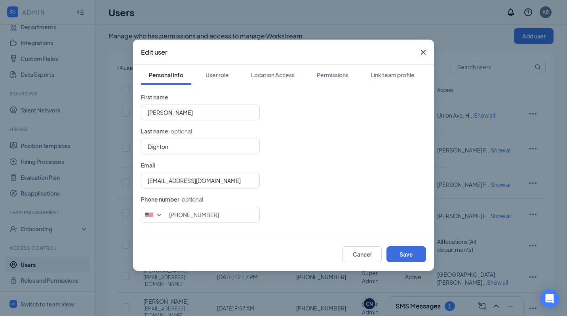 The height and width of the screenshot is (316, 567). Describe the element at coordinates (154, 131) in the screenshot. I see `span: Last name` at that location.